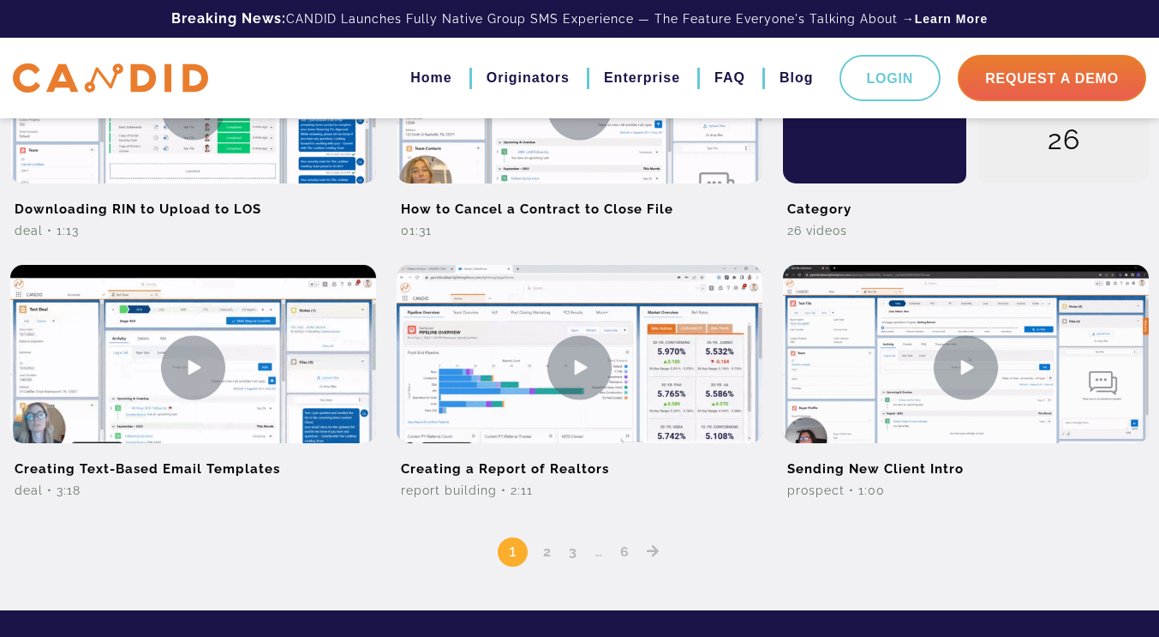  I want to click on a: Learn More, so click(951, 19).